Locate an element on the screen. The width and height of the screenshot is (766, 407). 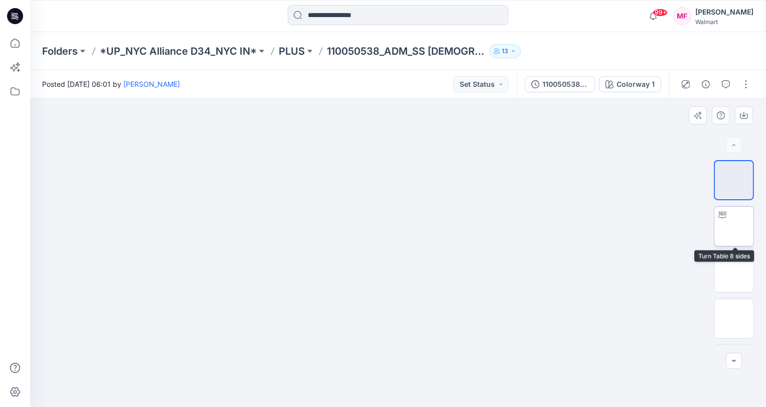
div: Walmart is located at coordinates (724, 22).